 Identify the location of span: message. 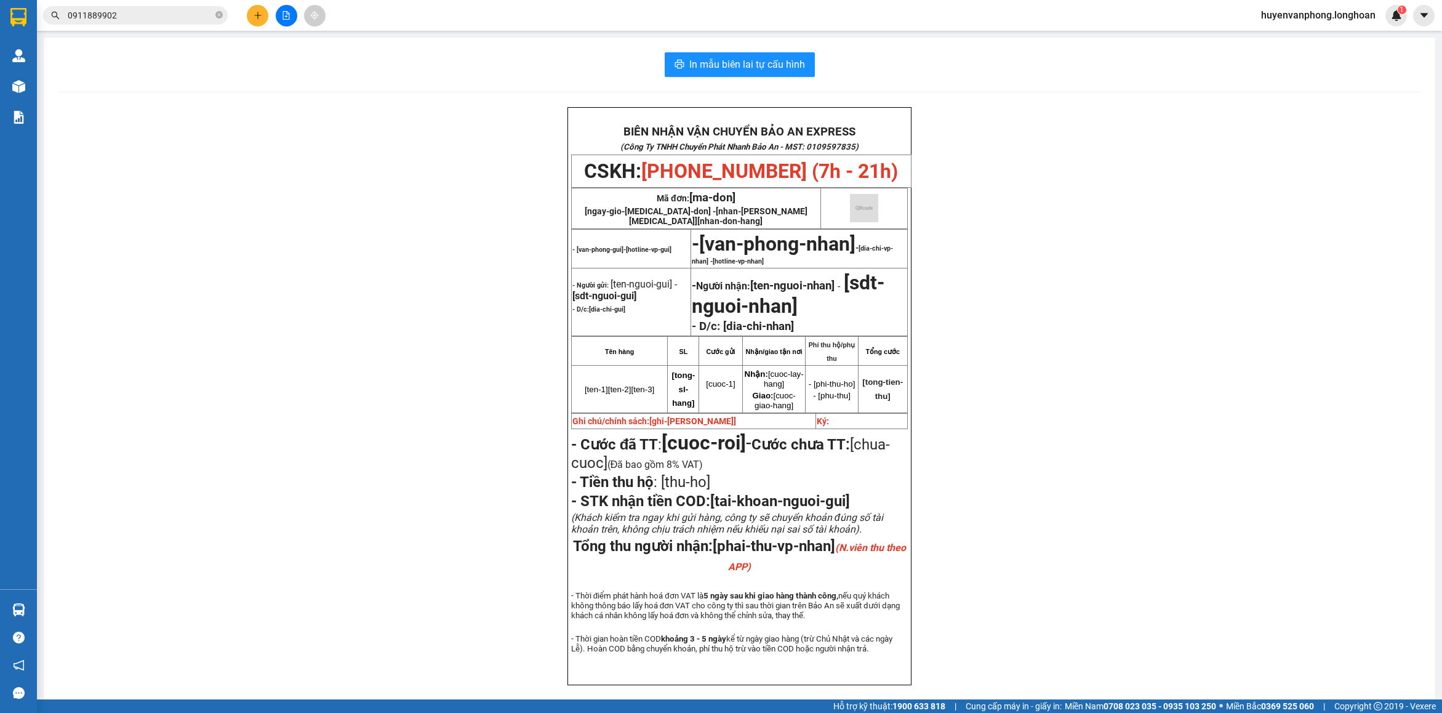
(18, 692).